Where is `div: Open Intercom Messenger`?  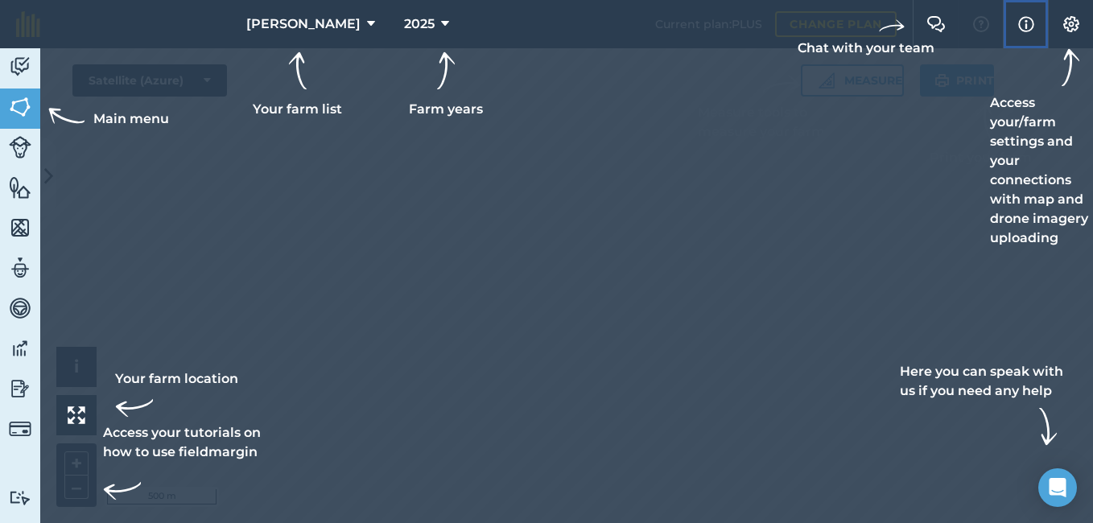
div: Open Intercom Messenger is located at coordinates (1057, 488).